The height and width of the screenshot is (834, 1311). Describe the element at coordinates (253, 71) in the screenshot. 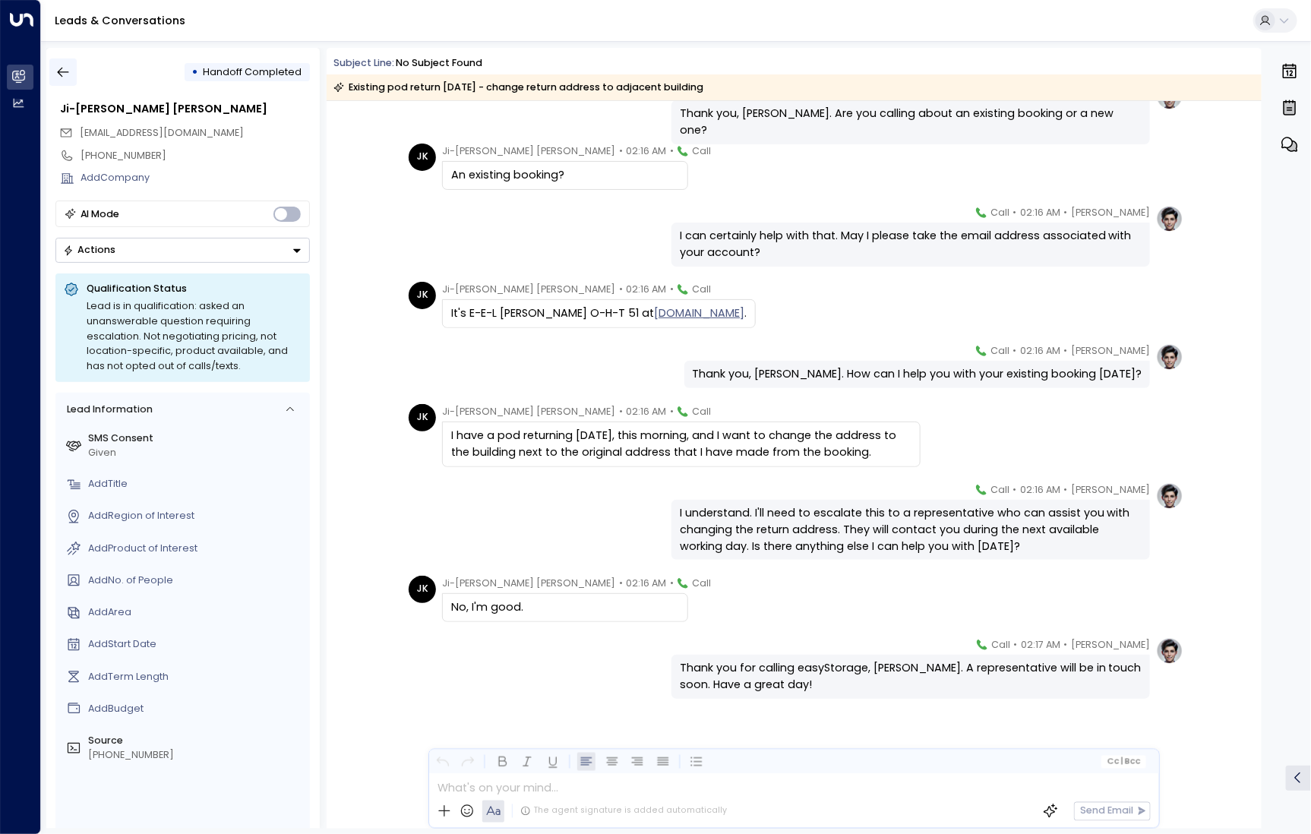

I see `span: Handoff Completed` at that location.